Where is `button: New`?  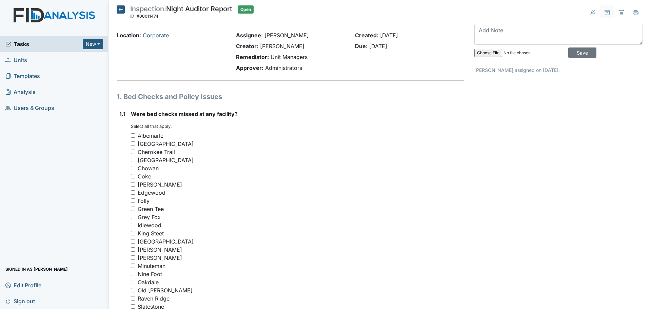 button: New is located at coordinates (93, 44).